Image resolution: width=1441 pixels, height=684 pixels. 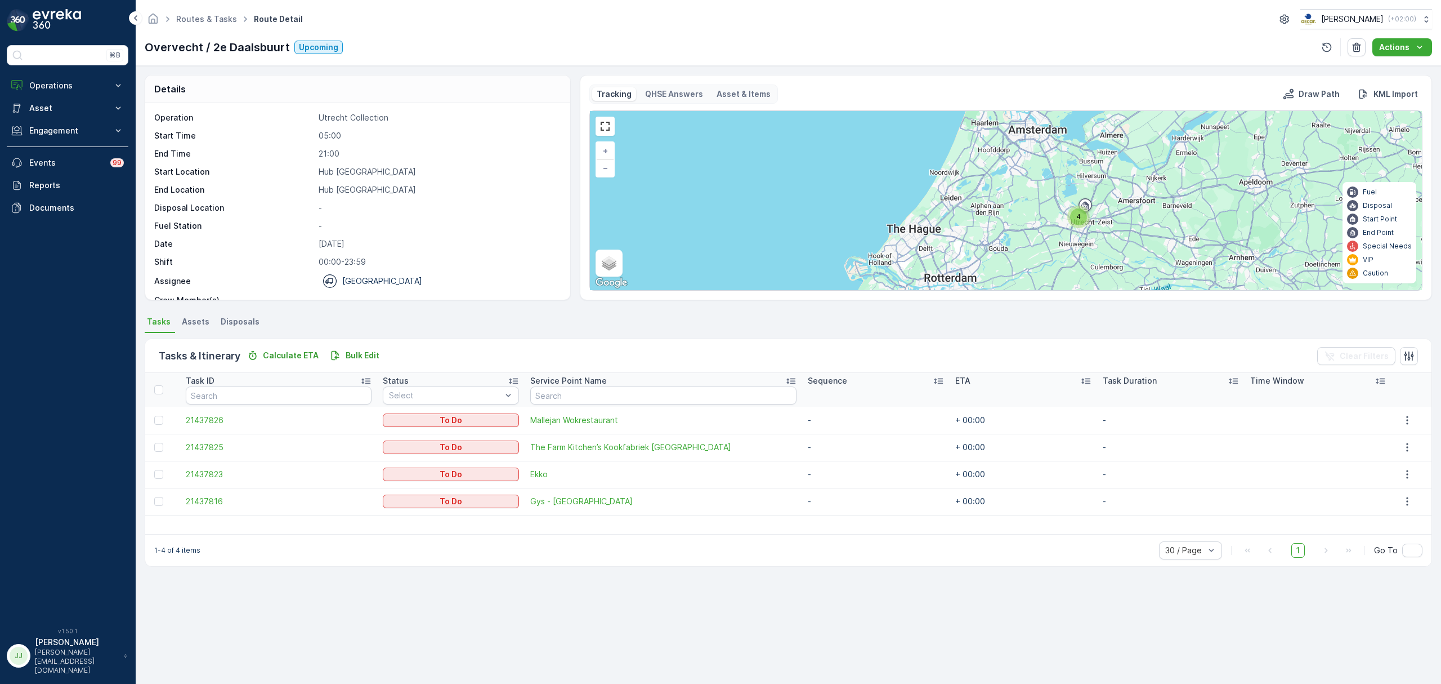 What do you see at coordinates (68, 108) in the screenshot?
I see `p: Asset` at bounding box center [68, 108].